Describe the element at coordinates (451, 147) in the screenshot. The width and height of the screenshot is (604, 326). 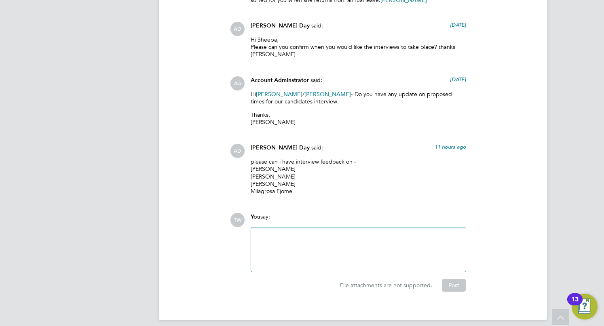
I see `span: 11 hours ago` at that location.